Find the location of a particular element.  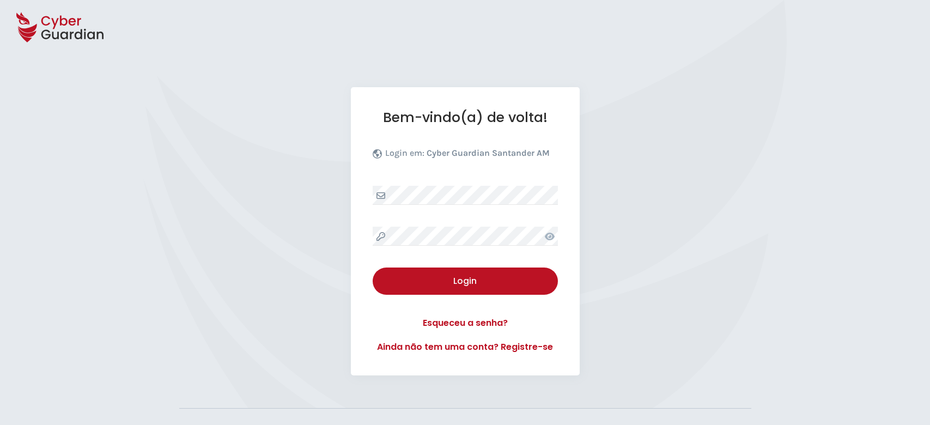

p: Login em: is located at coordinates (468, 156).